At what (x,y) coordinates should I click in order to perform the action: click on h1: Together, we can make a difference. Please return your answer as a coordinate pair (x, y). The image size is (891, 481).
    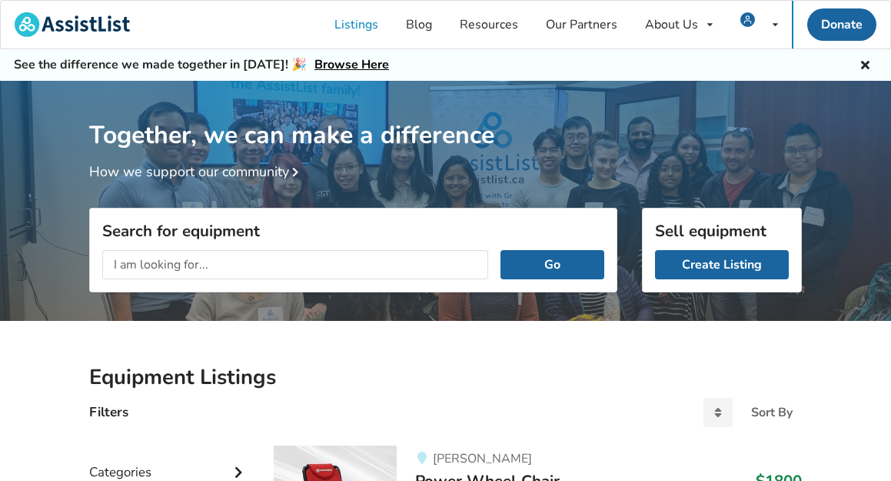
    Looking at the image, I should click on (445, 115).